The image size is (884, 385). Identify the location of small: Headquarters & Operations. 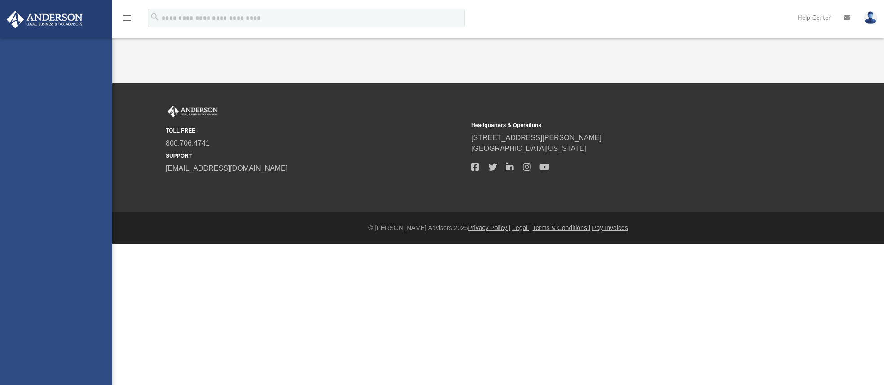
(621, 125).